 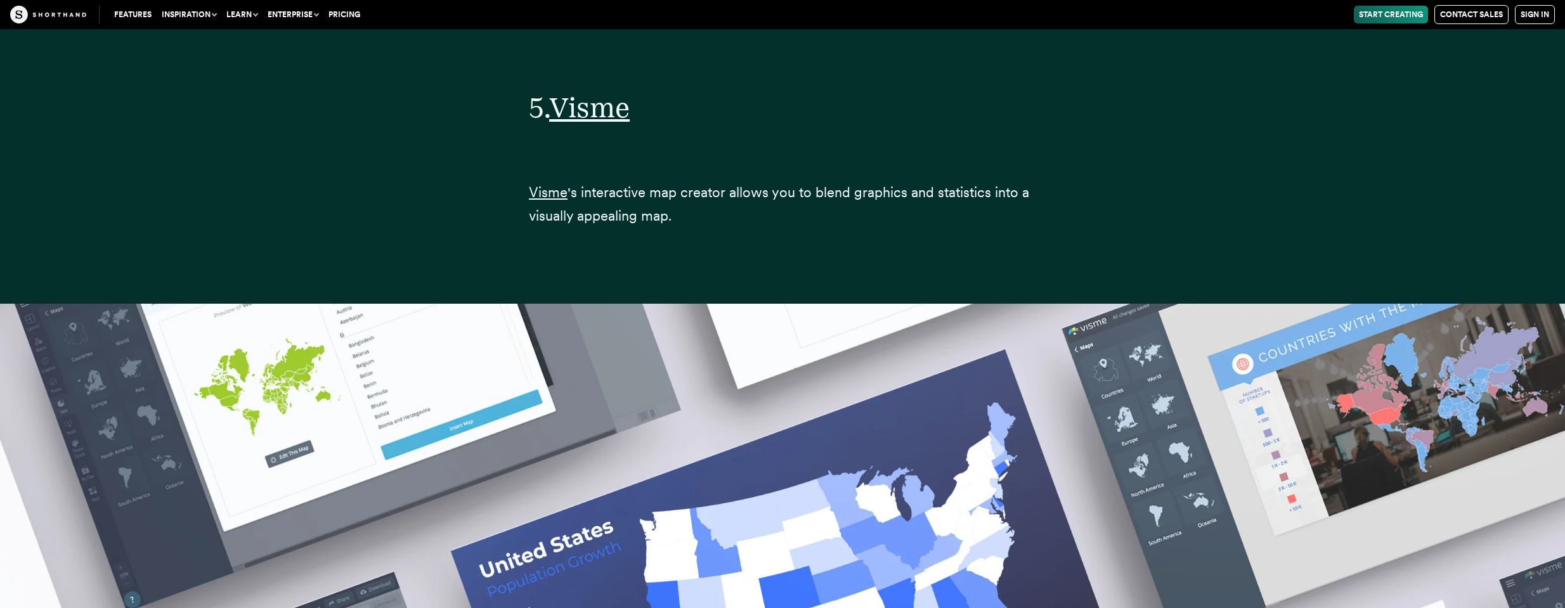 I want to click on a: Pricing, so click(x=344, y=15).